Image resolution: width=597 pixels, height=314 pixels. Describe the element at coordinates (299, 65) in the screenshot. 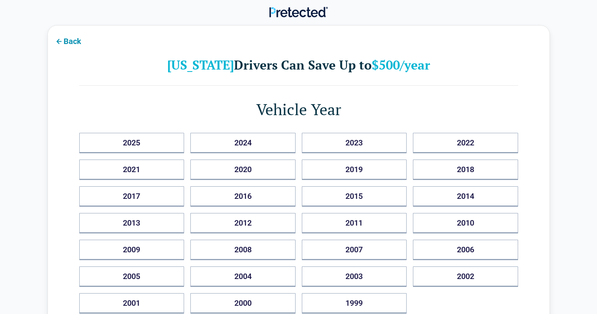

I see `h2: Drivers Can Save Up to` at that location.